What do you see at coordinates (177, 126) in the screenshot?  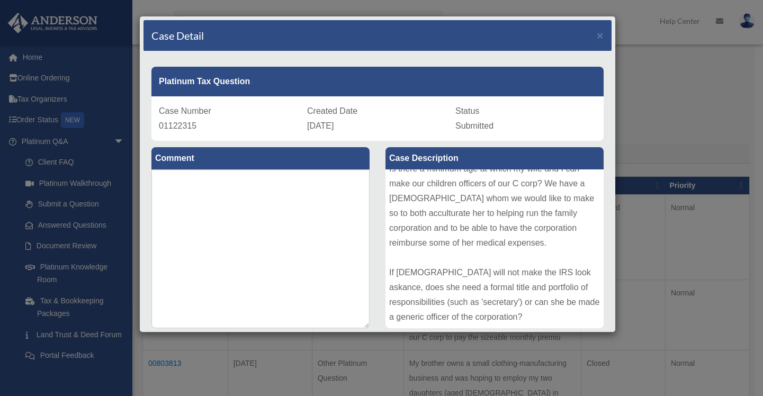 I see `span: 01122315` at bounding box center [177, 126].